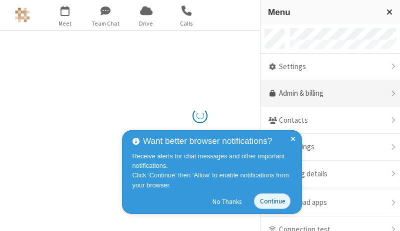  I want to click on span: Want better browser notifications?, so click(208, 141).